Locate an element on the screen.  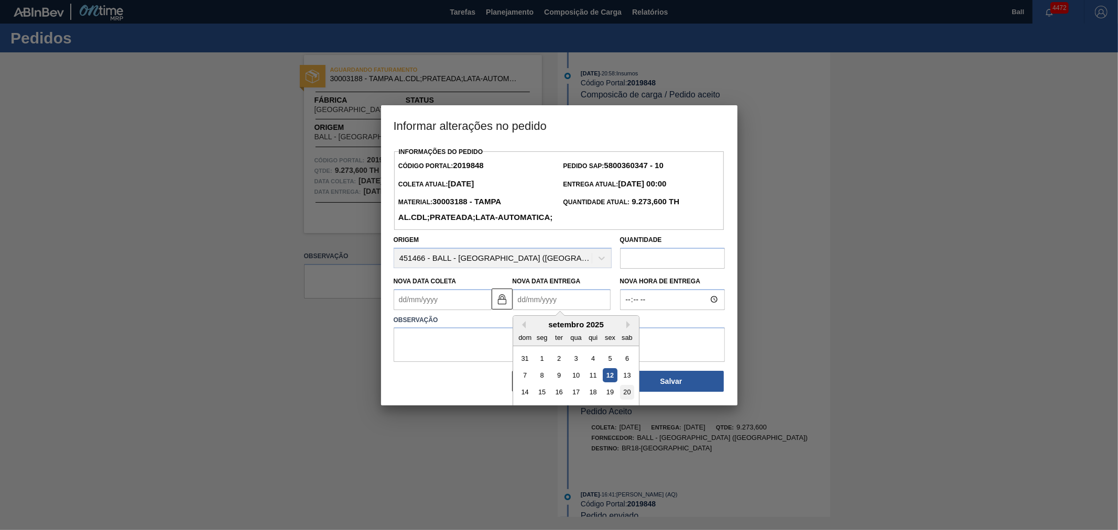
div: Choose sábado, 6 de setembro de 2025 is located at coordinates (626, 358).